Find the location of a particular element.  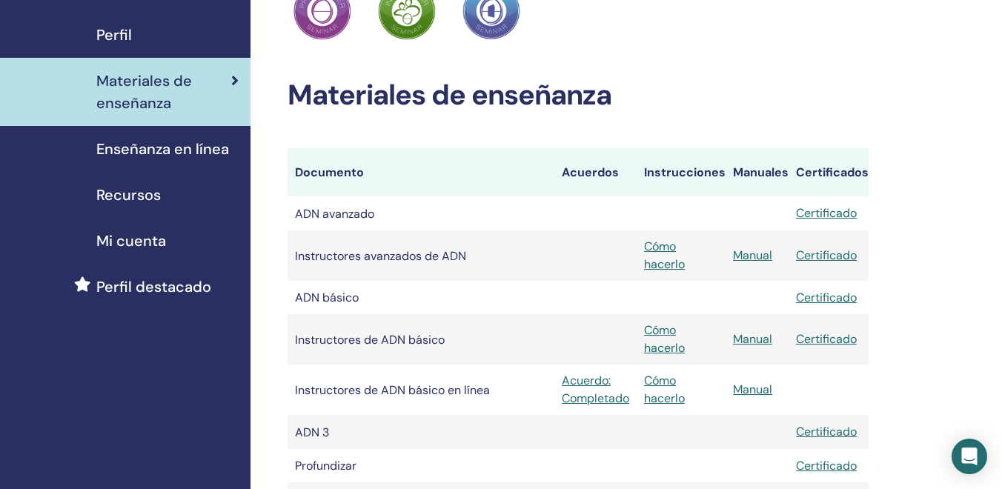

font: Profundizar is located at coordinates (325, 465).